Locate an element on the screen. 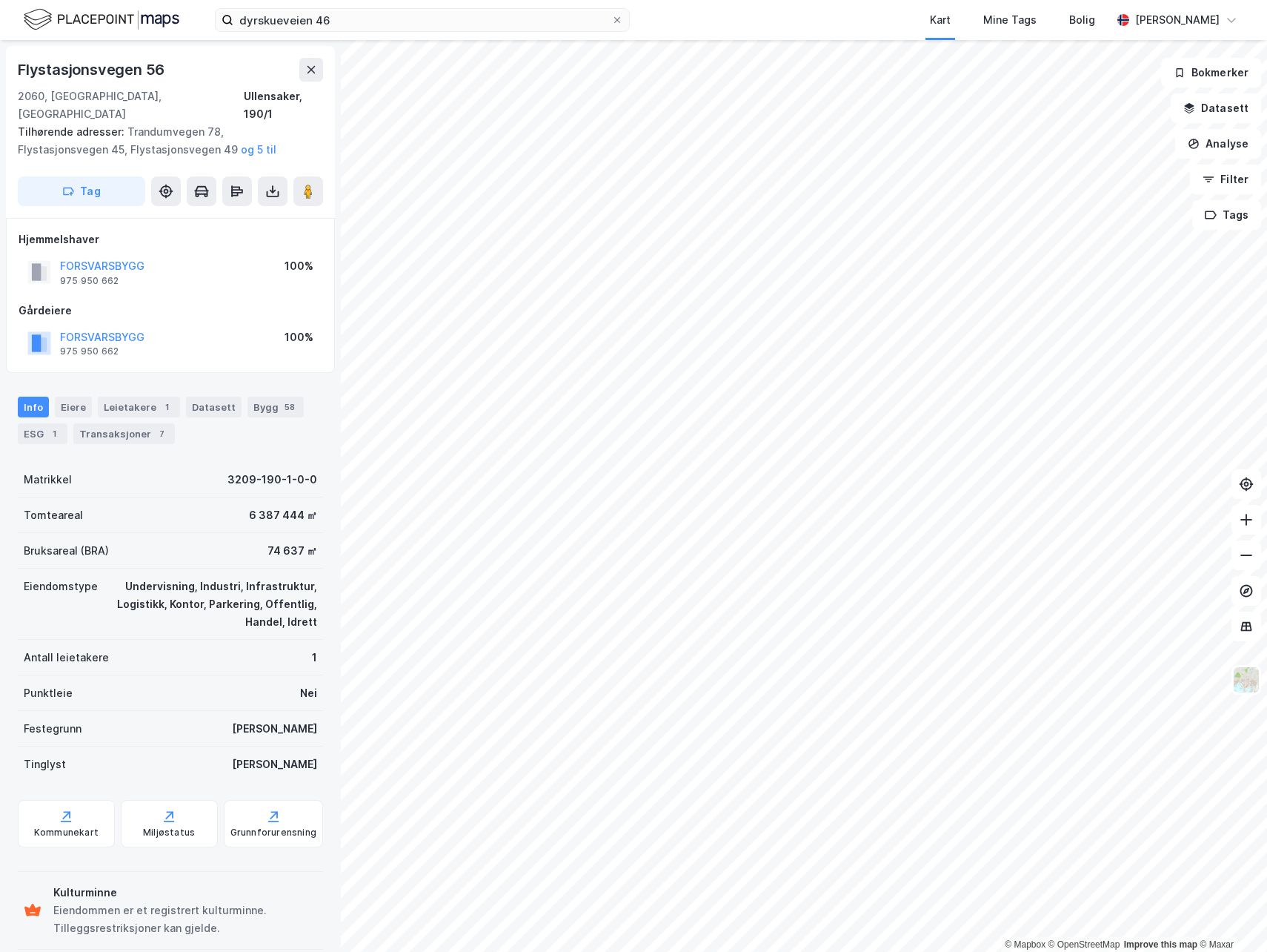 This screenshot has height=952, width=1267. div: Grunnforurensning is located at coordinates (274, 832).